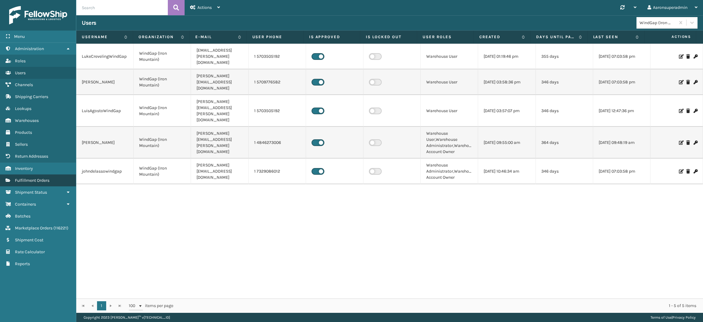 The height and width of the screenshot is (322, 703). What do you see at coordinates (21, 144) in the screenshot?
I see `span: Sellers` at bounding box center [21, 144].